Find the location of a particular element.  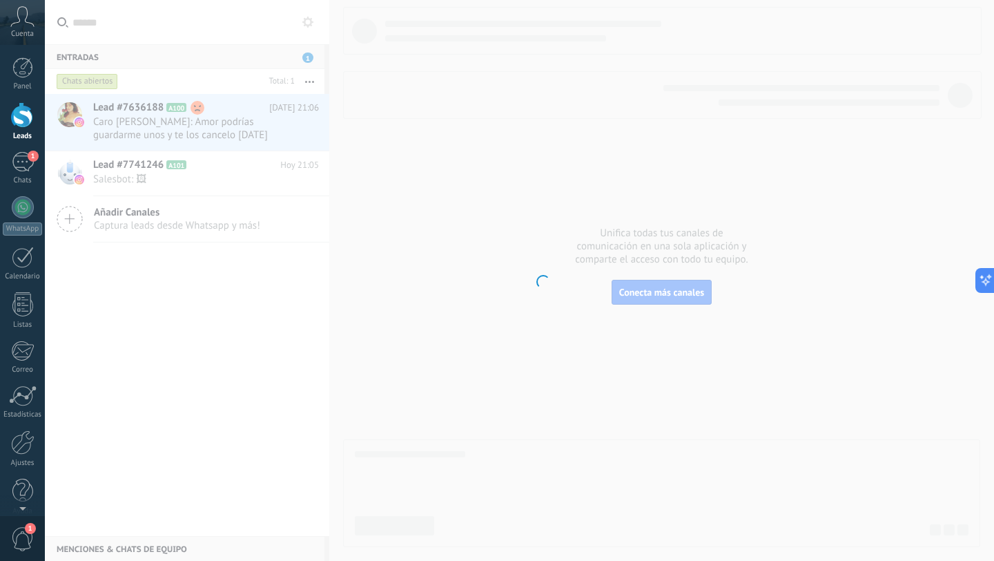

div: Chats is located at coordinates (23, 180).